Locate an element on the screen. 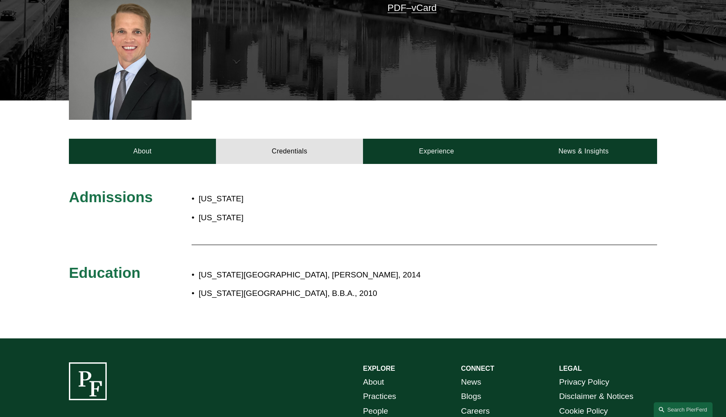  span: Admissions is located at coordinates (110, 197).